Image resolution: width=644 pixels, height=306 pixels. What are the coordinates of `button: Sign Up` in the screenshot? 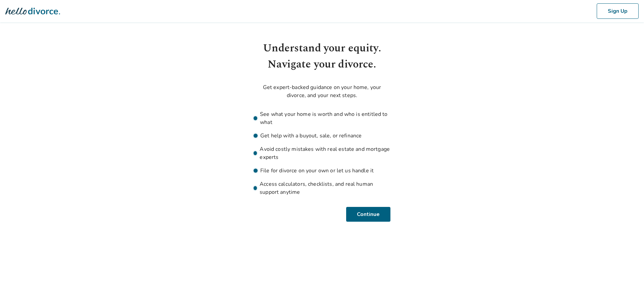 It's located at (618, 11).